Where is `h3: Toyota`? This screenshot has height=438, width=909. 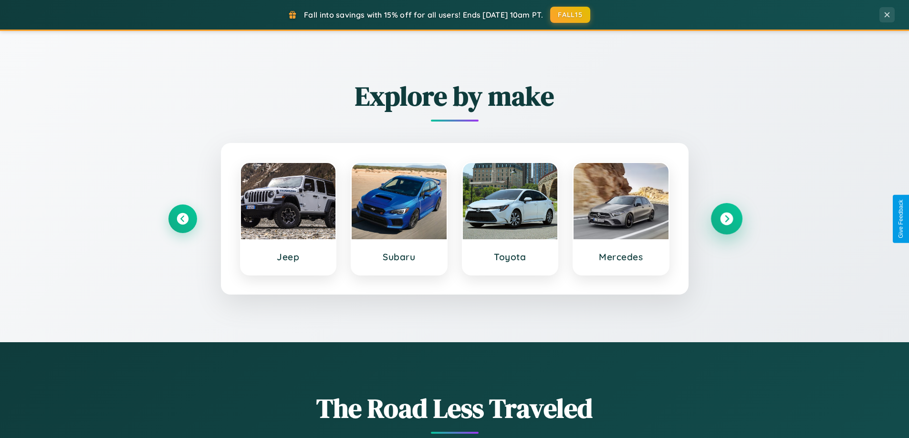 h3: Toyota is located at coordinates (510, 257).